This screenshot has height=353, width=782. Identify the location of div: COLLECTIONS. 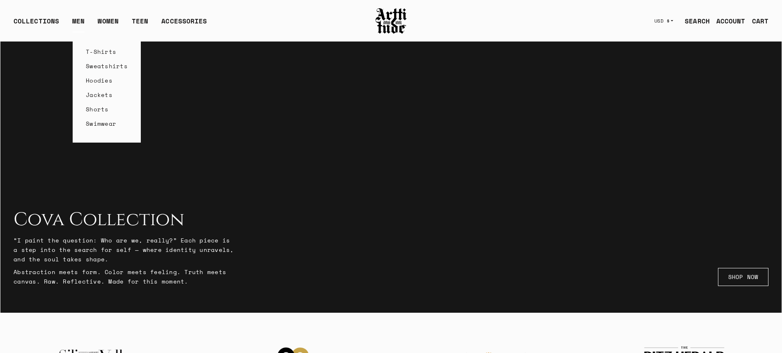
(36, 24).